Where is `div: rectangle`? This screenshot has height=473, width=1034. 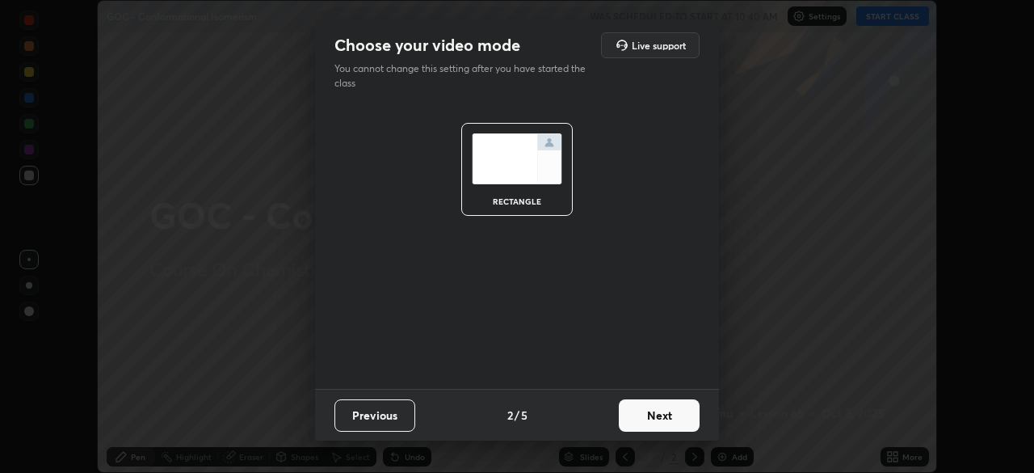 div: rectangle is located at coordinates (517, 201).